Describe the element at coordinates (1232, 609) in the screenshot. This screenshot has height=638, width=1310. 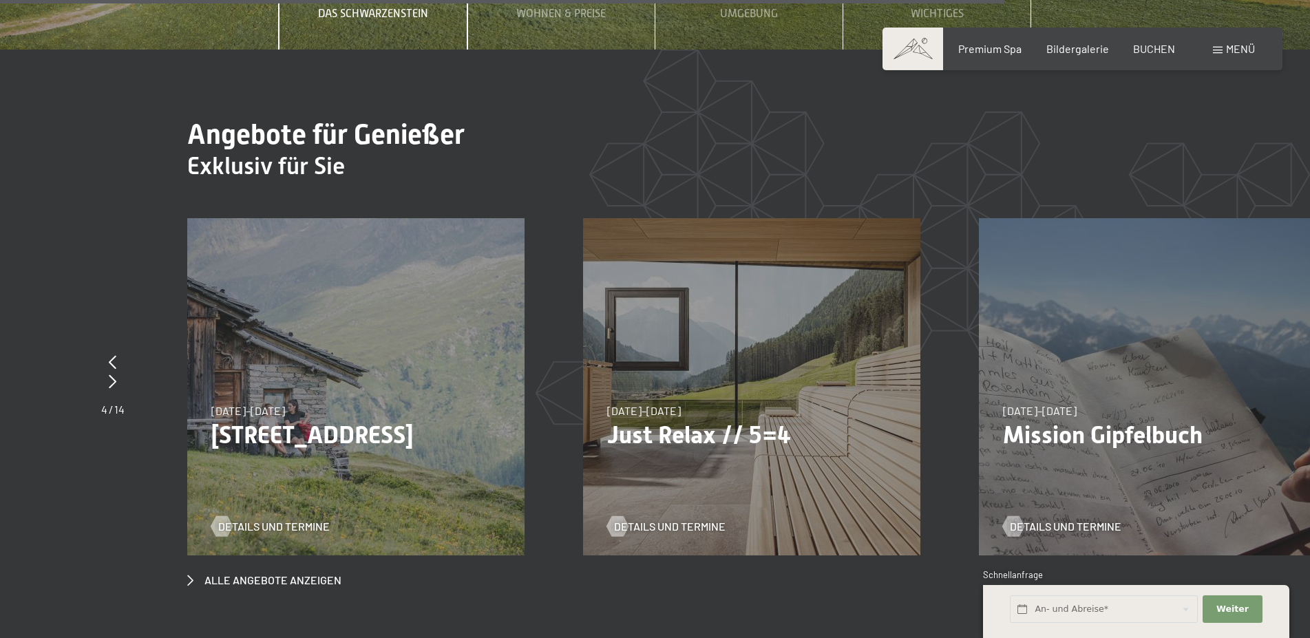
I see `button: Weiter` at that location.